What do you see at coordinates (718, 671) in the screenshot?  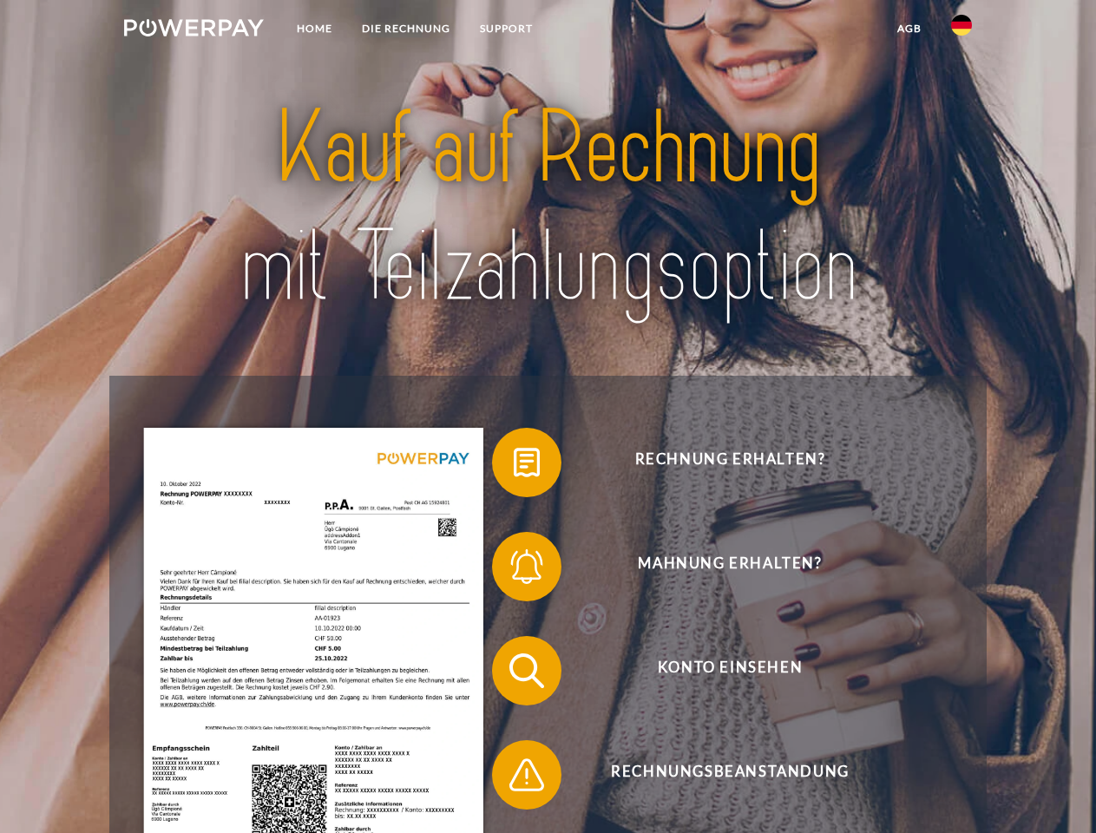 I see `a: Konto einsehen` at bounding box center [718, 671].